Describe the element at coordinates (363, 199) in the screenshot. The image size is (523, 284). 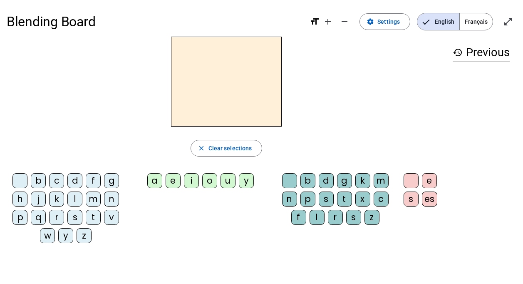
I see `div: x` at that location.